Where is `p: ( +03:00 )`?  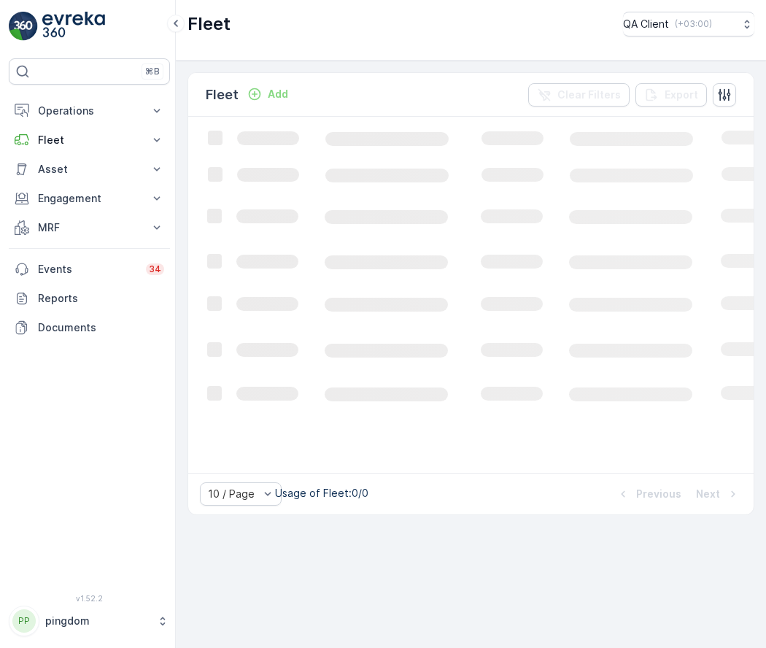 p: ( +03:00 ) is located at coordinates (693, 24).